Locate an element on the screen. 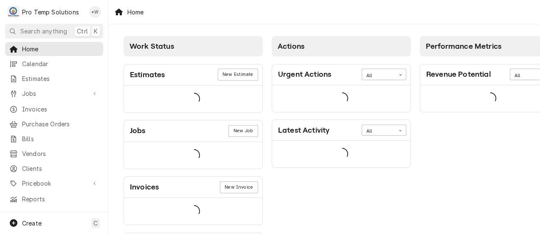 The height and width of the screenshot is (234, 540). a: Vendors is located at coordinates (54, 154).